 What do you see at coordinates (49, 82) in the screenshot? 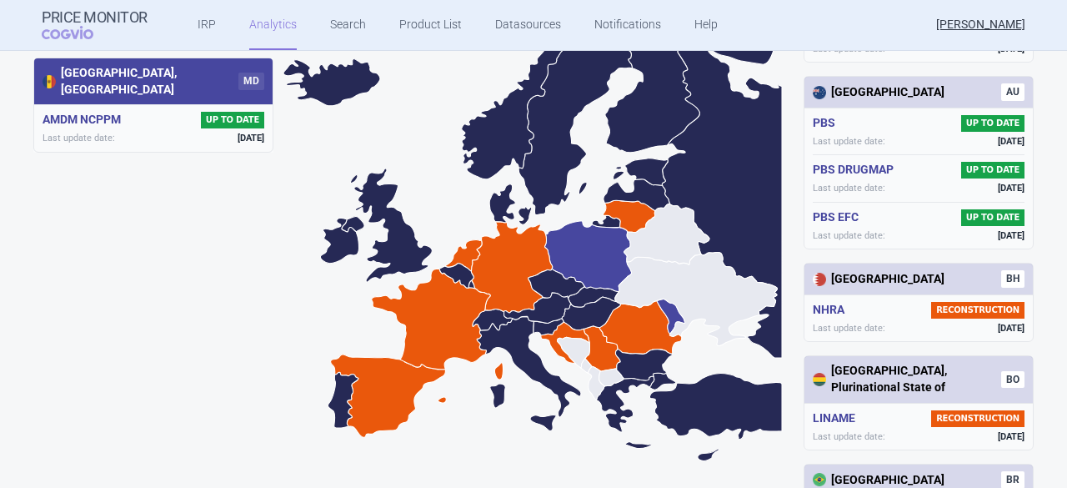
I see `img: Moldova, Republic of` at bounding box center [49, 82].